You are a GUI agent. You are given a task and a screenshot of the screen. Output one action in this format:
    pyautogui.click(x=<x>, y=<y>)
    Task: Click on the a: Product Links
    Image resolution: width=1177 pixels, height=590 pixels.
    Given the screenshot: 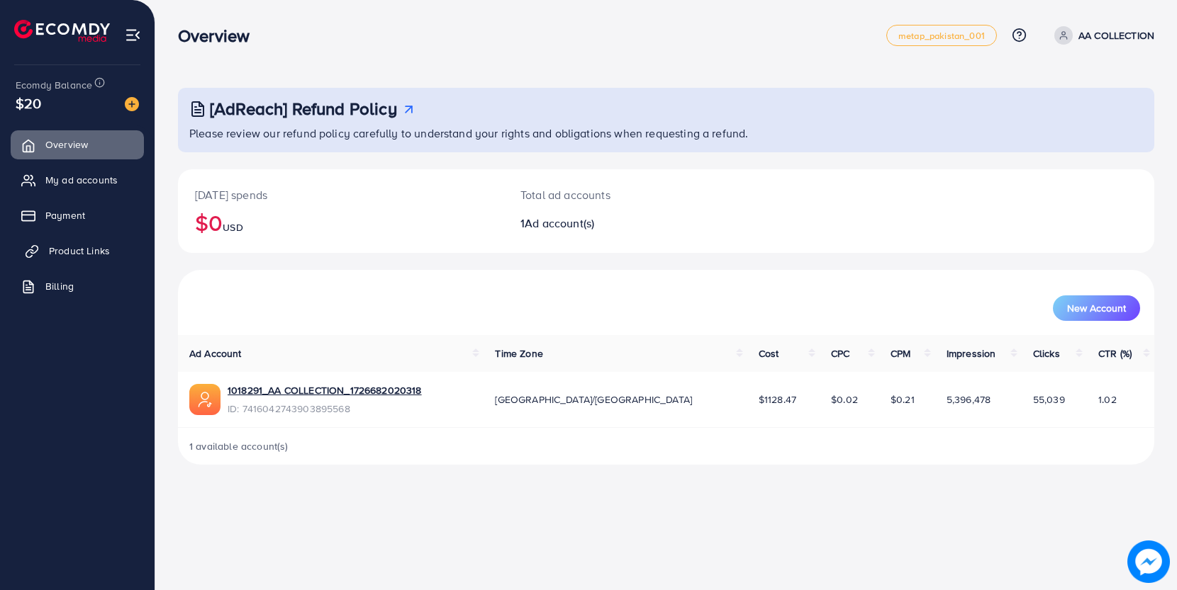 What is the action you would take?
    pyautogui.click(x=77, y=251)
    